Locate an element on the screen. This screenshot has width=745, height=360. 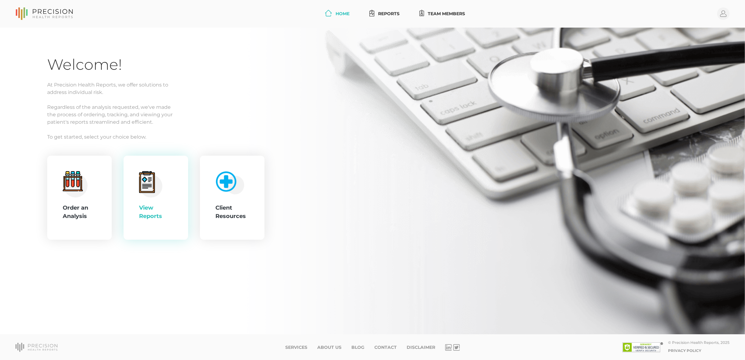
a: About Us is located at coordinates (329, 348).